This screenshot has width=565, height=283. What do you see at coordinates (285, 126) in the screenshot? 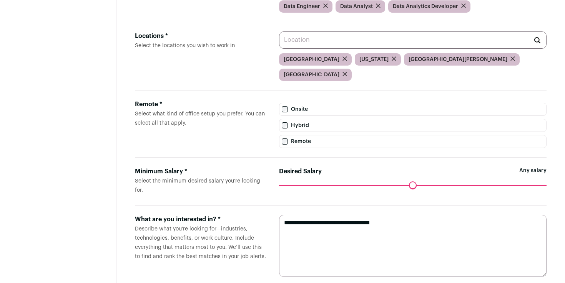
I see `input: Hybrid` at bounding box center [285, 126].